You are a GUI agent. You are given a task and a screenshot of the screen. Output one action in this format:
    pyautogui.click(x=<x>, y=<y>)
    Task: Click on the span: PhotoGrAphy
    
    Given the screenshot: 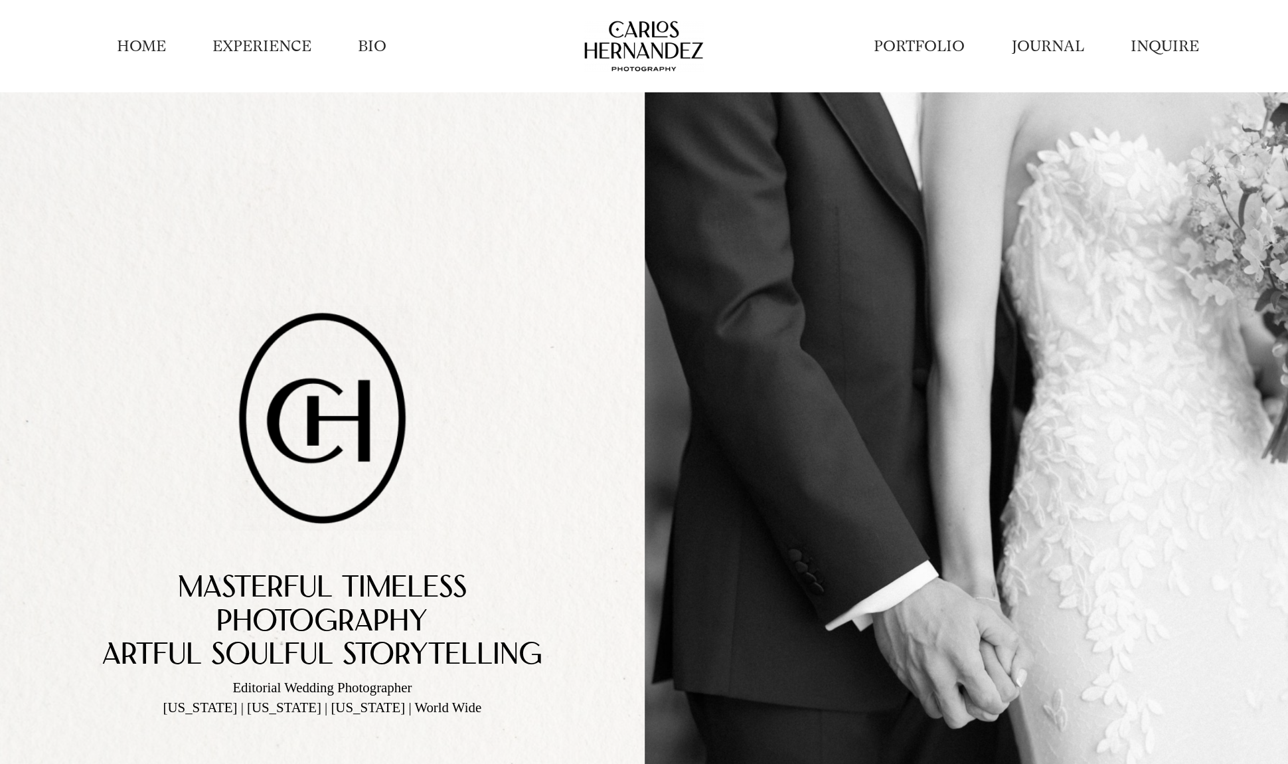 What is the action you would take?
    pyautogui.click(x=322, y=623)
    